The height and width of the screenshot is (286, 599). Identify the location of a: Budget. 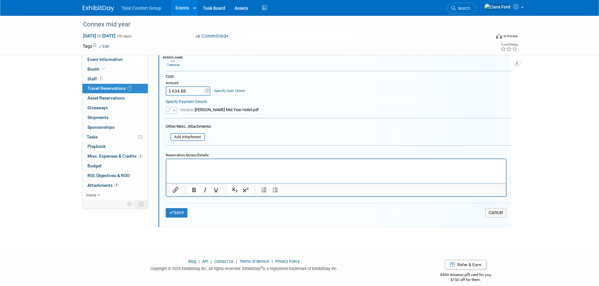
(115, 166).